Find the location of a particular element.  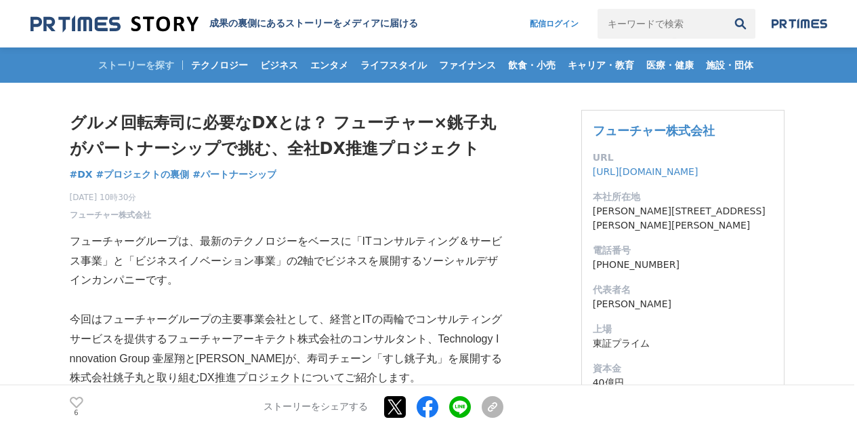

span: フューチャー株式会社 is located at coordinates (110, 215).